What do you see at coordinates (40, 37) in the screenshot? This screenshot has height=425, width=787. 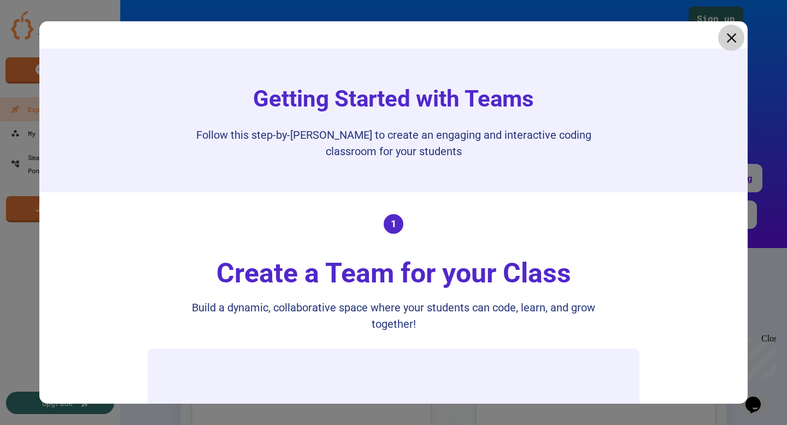 I see `div: Chat with us now!Close` at bounding box center [40, 37].